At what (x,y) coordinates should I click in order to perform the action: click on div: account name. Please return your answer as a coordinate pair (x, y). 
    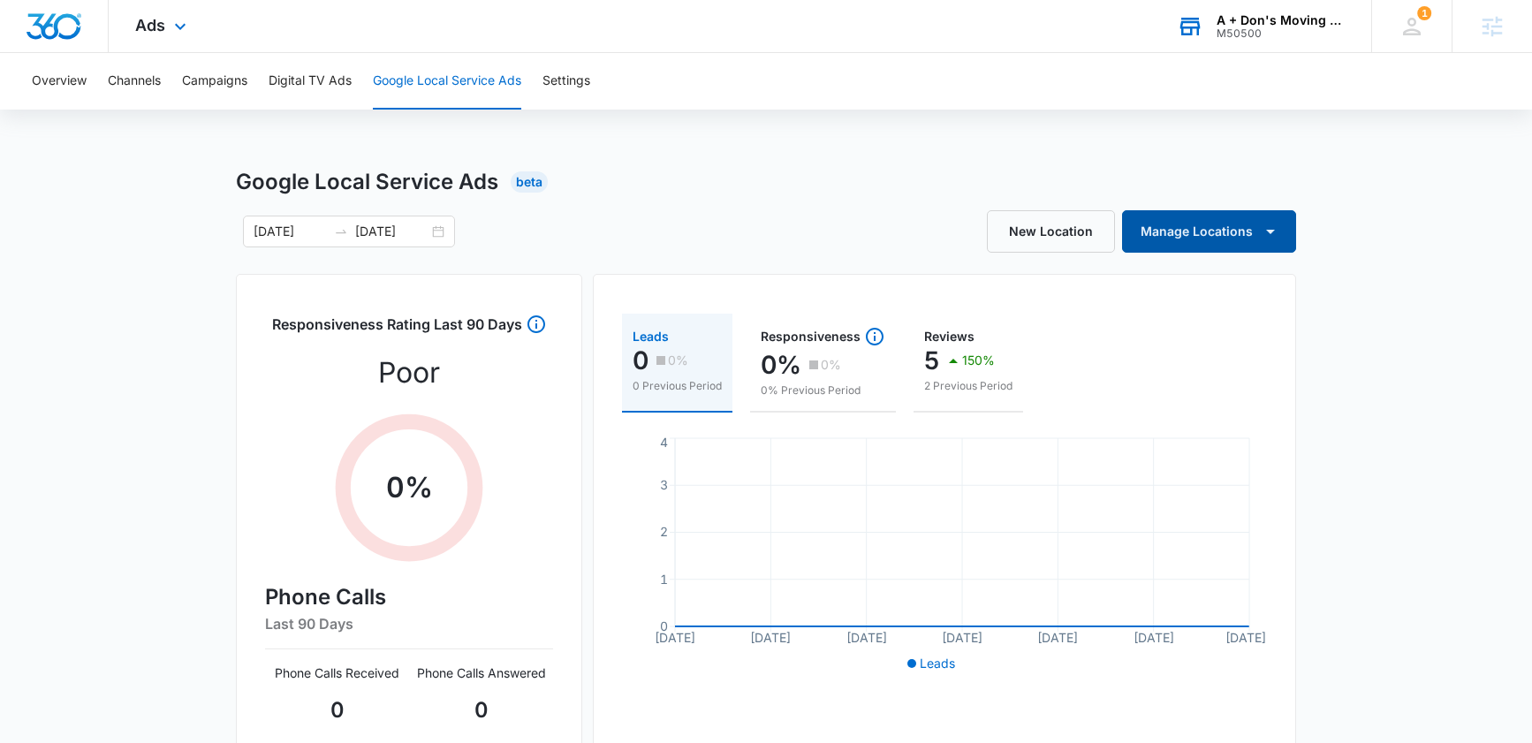
    Looking at the image, I should click on (1281, 20).